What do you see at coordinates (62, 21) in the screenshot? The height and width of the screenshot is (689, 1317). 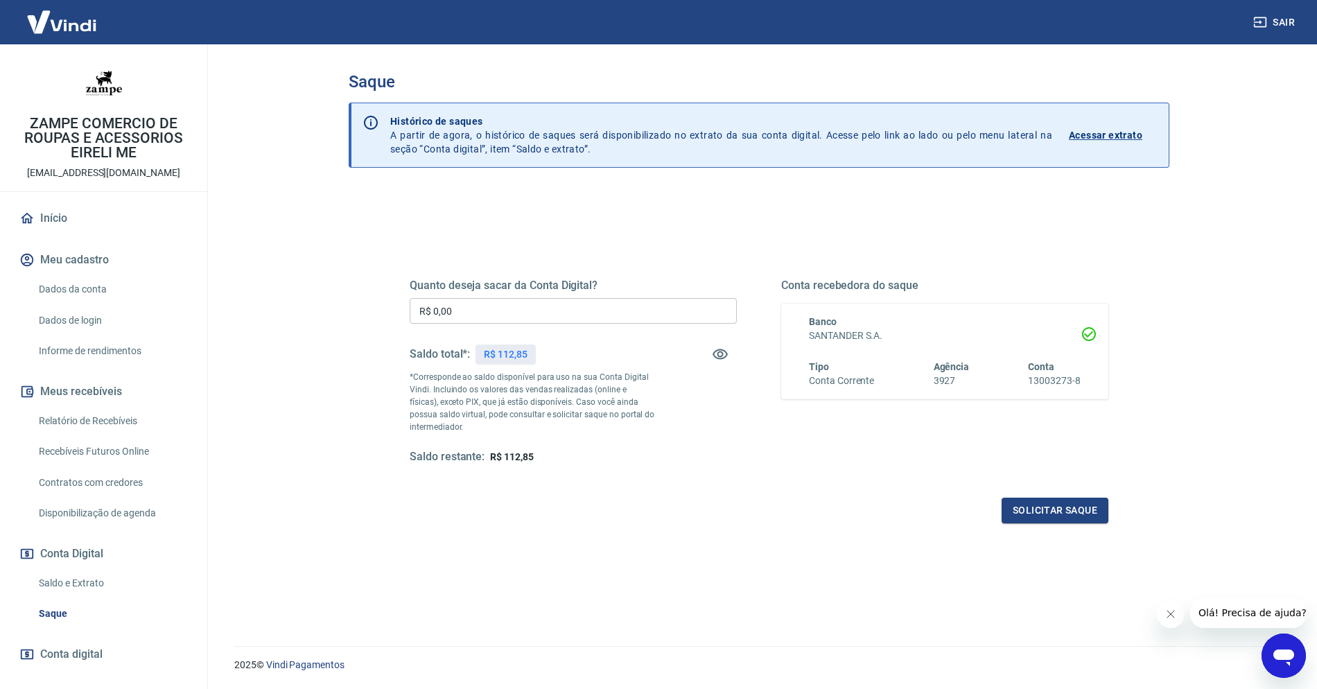 I see `img: Vindi` at bounding box center [62, 21].